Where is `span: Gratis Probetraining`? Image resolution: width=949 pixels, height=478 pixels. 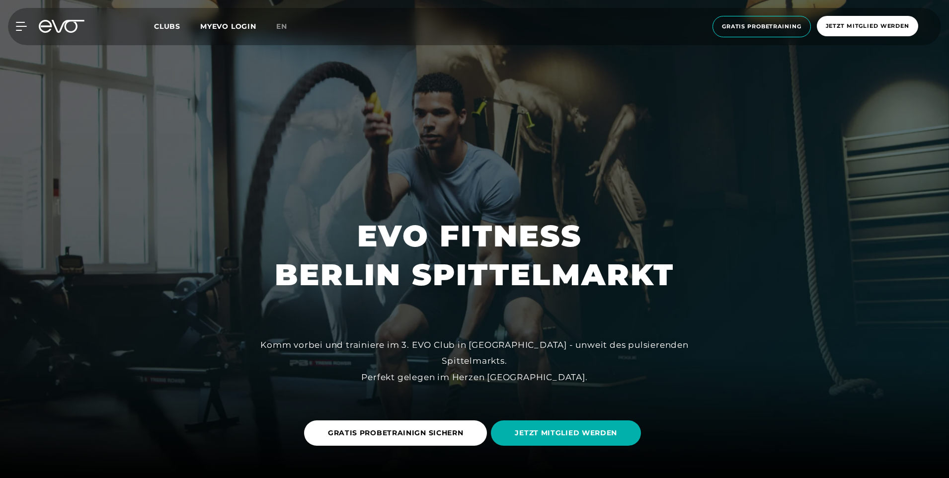 span: Gratis Probetraining is located at coordinates (762, 26).